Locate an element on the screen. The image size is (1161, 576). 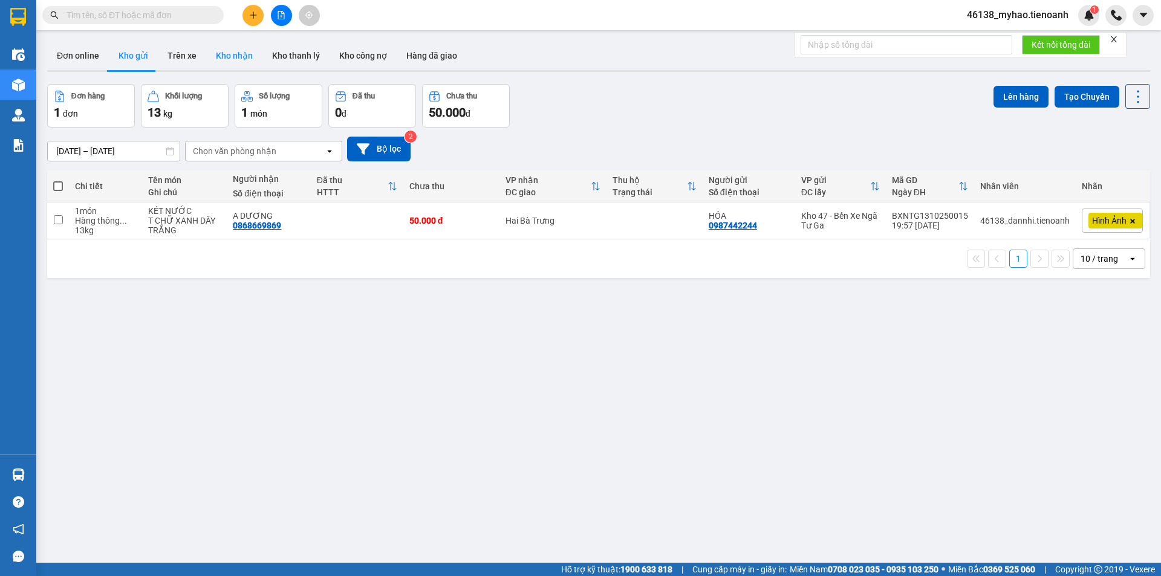
input: Select a date range. is located at coordinates (114, 151).